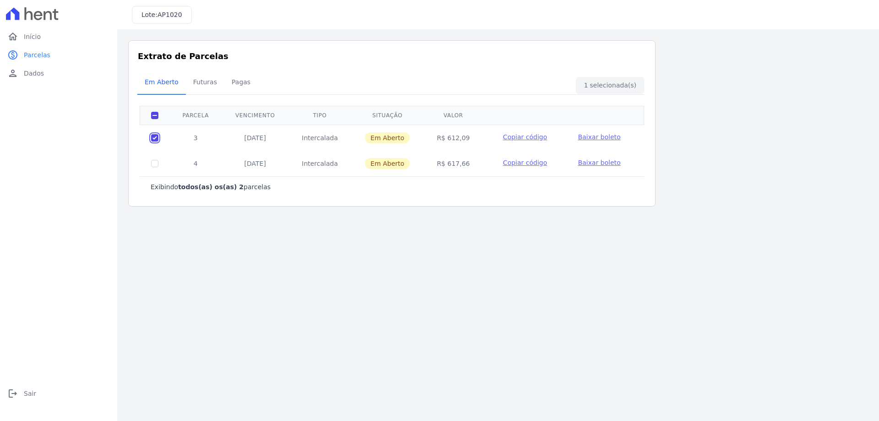 This screenshot has height=421, width=879. What do you see at coordinates (59, 393) in the screenshot?
I see `a: logoutSair` at bounding box center [59, 393].